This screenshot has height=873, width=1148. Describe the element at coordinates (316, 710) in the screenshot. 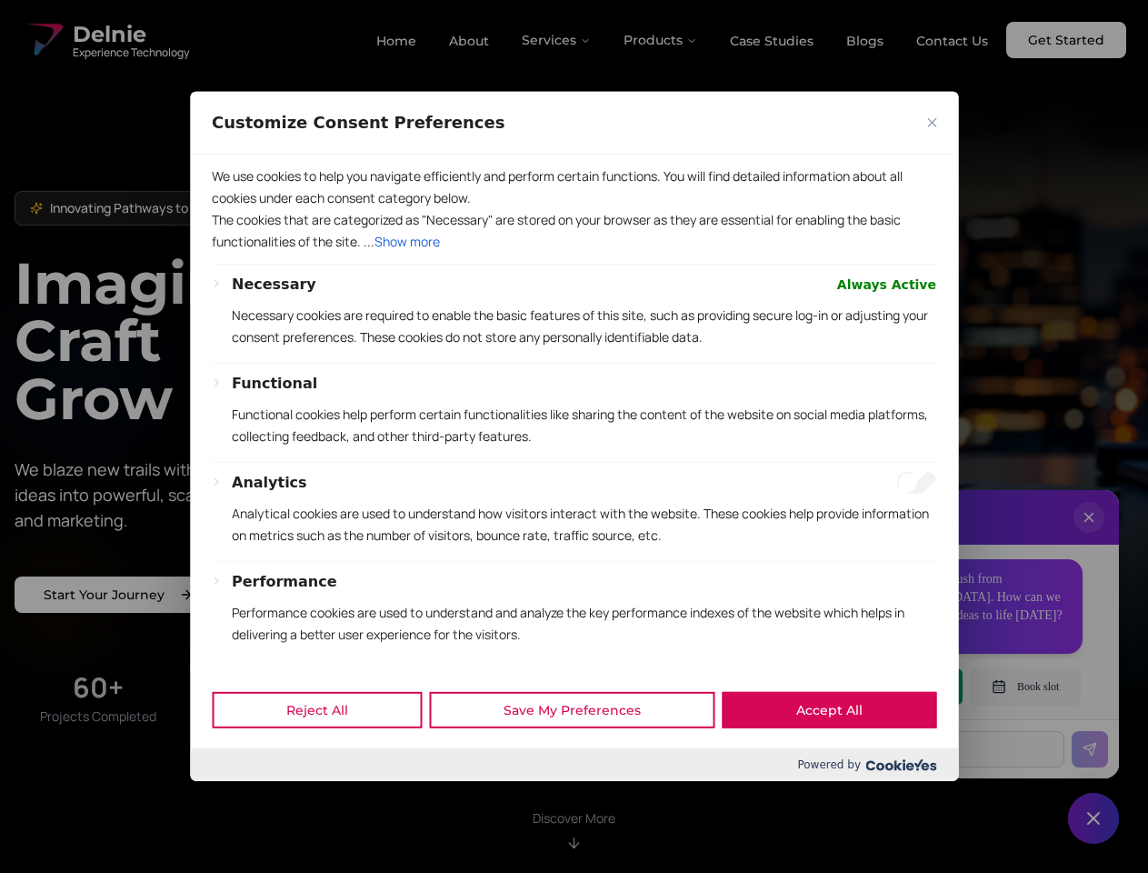

I see `button: Reject All` at that location.